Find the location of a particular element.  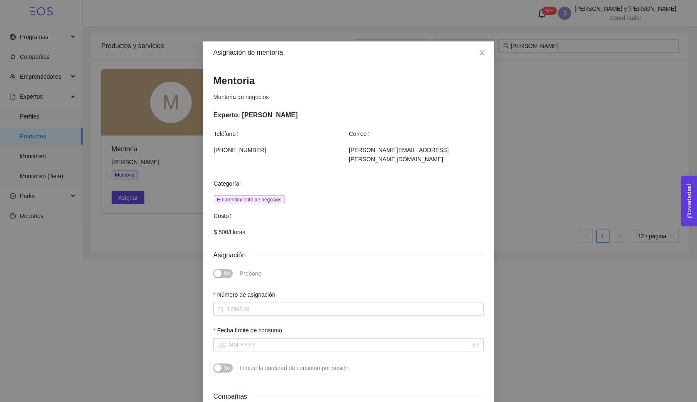

span: Asignación is located at coordinates (233, 255).